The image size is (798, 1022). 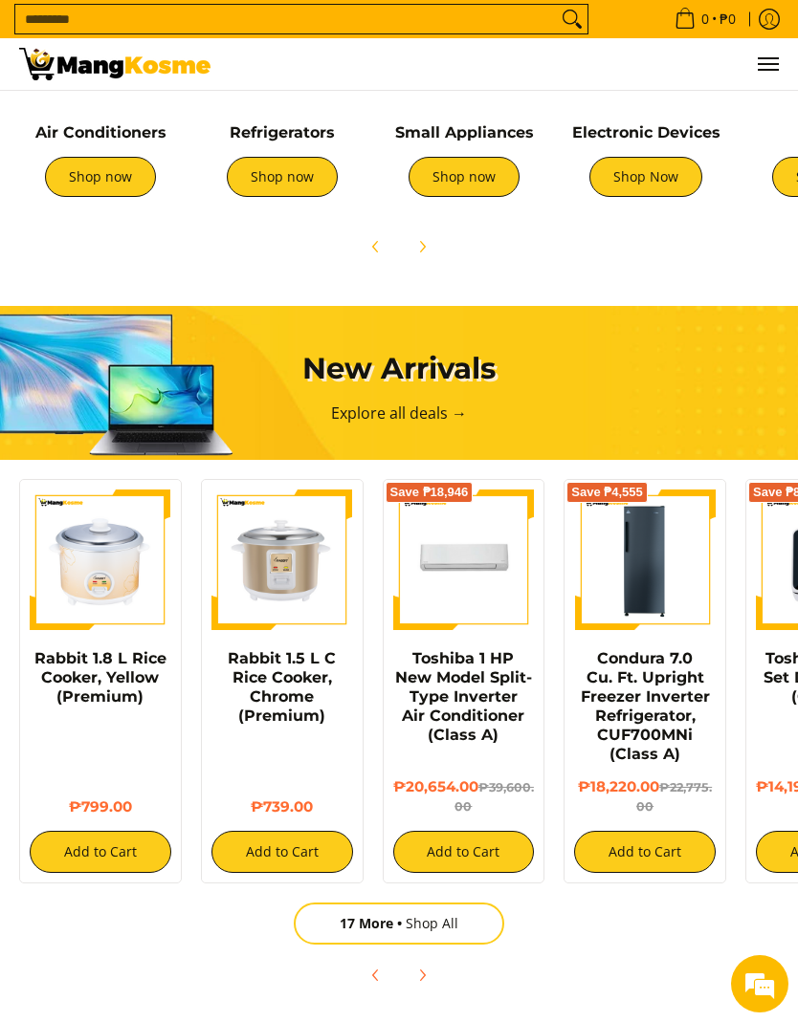 I want to click on button: Search, so click(x=572, y=19).